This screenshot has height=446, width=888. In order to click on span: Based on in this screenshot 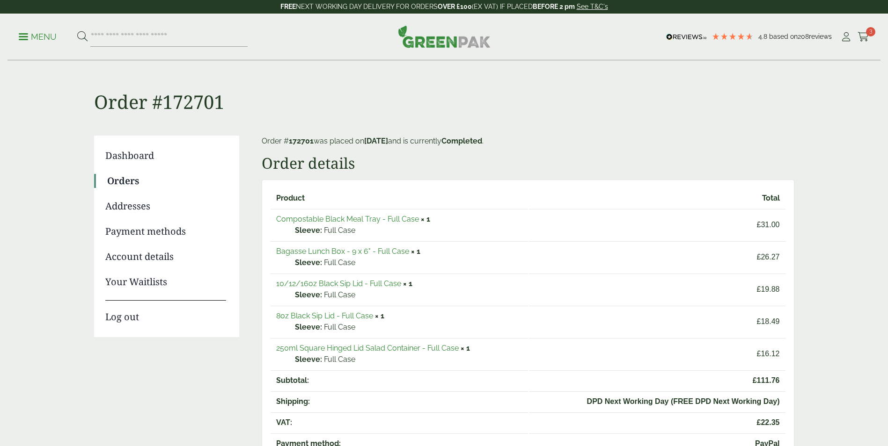, I will do `click(783, 37)`.